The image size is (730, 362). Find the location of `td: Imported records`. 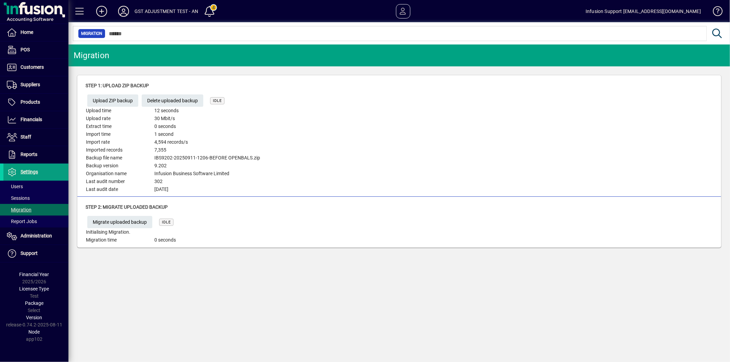

td: Imported records is located at coordinates (120, 150).